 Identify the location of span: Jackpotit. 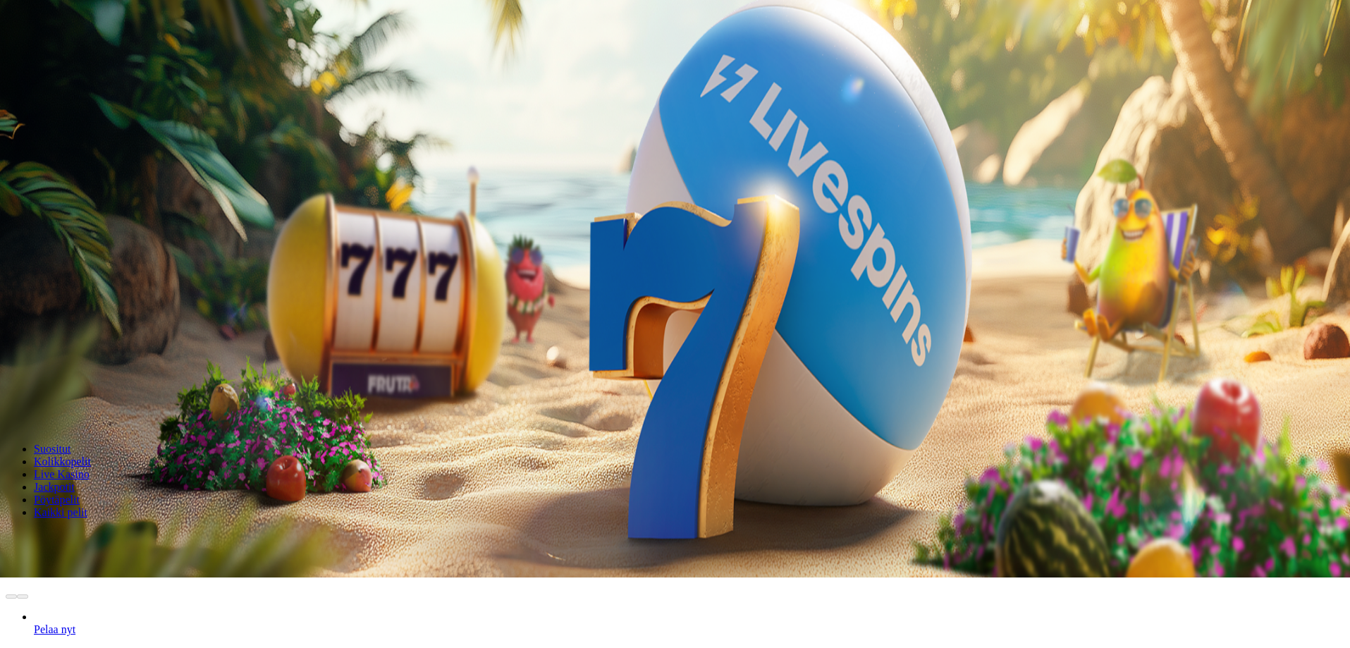
(54, 487).